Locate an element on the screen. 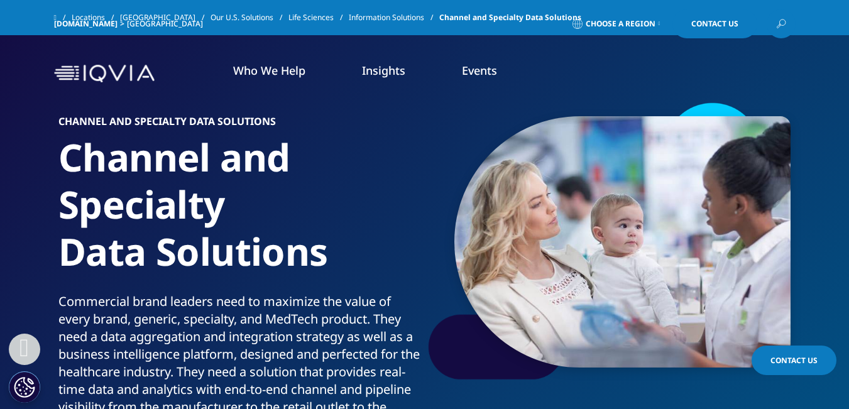  nav: Primary is located at coordinates (478, 74).